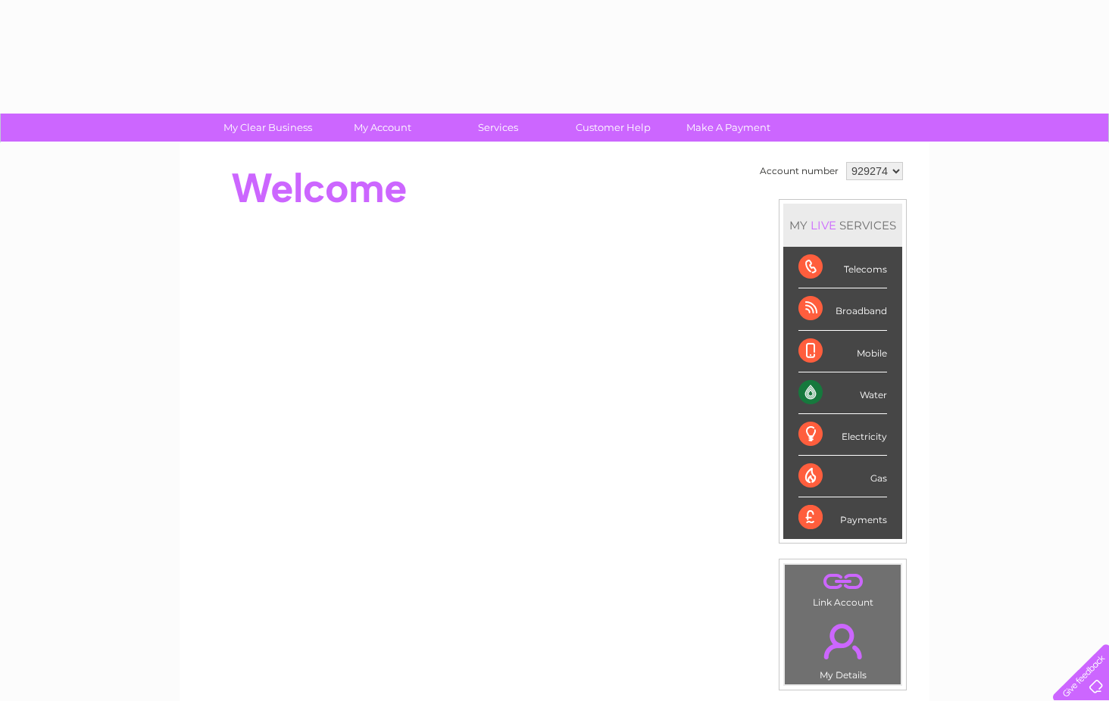 The height and width of the screenshot is (701, 1109). What do you see at coordinates (842, 393) in the screenshot?
I see `div: Water` at bounding box center [842, 393].